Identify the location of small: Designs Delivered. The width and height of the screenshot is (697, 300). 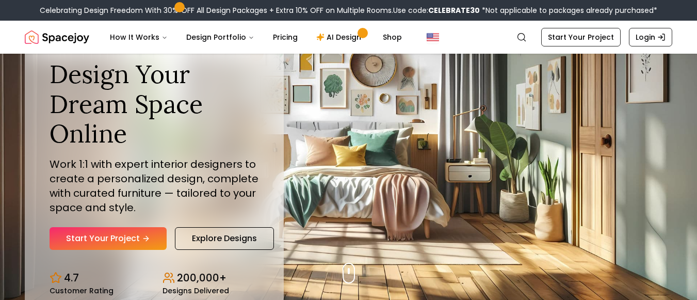
(195, 290).